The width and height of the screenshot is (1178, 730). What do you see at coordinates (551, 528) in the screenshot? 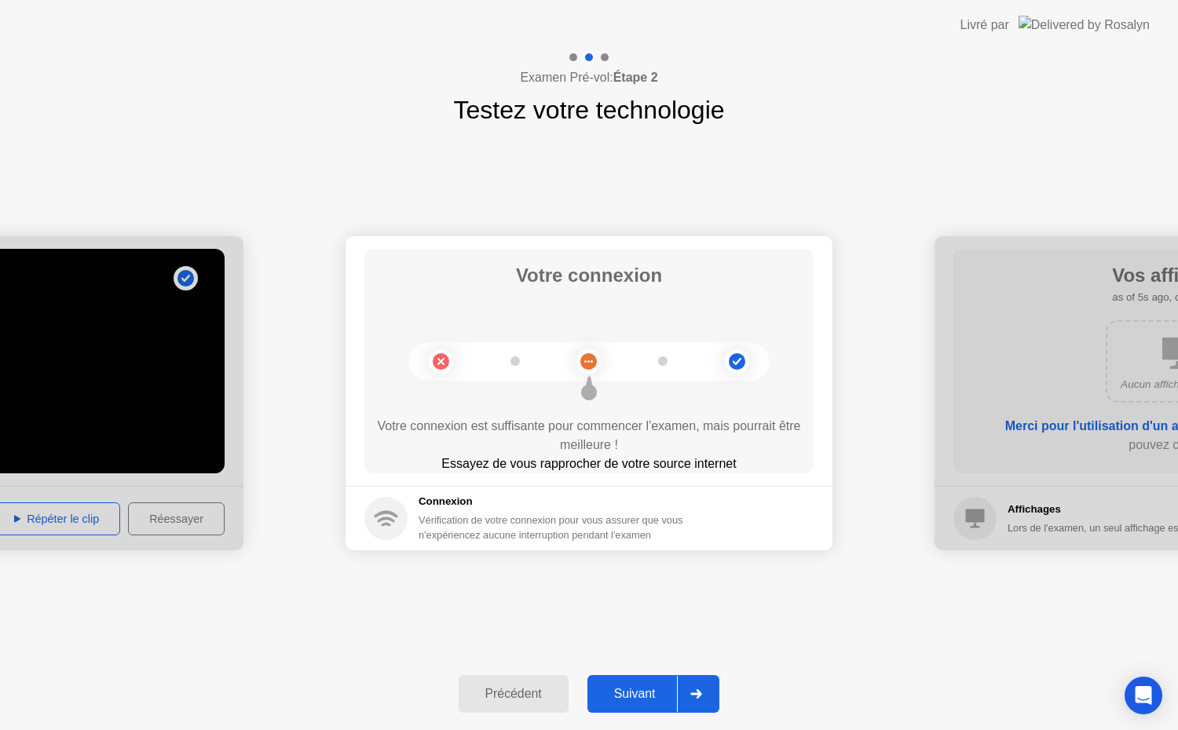
I see `div: Vérification de votre connexion pour vous assurer que vous n'expériencez aucune interruption pend...` at bounding box center [551, 528].